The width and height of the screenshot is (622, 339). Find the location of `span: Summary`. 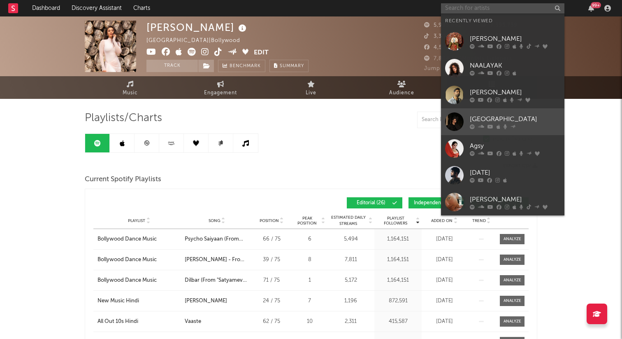

span: Summary is located at coordinates (292, 66).